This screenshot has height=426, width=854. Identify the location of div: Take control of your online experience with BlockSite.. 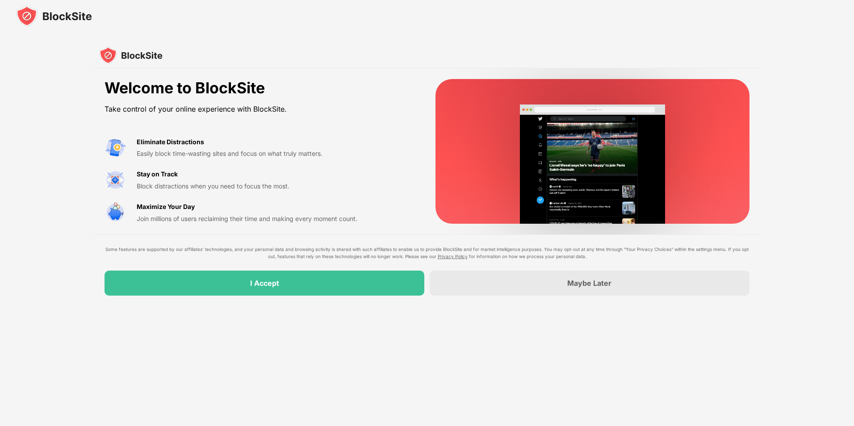
(259, 109).